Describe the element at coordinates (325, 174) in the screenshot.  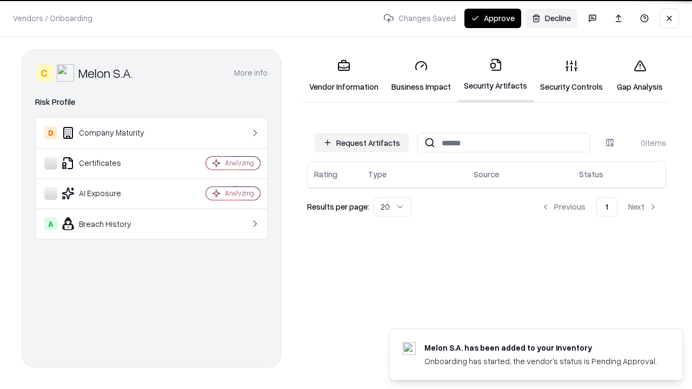
I see `div: Rating` at that location.